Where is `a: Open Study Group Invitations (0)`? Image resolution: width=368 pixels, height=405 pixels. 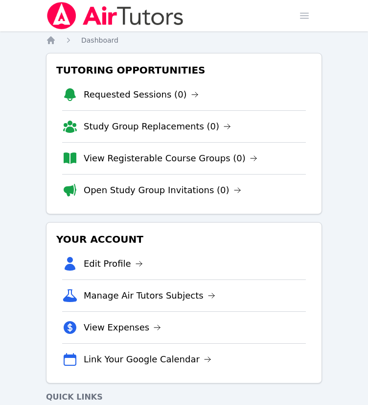 a: Open Study Group Invitations (0) is located at coordinates (163, 190).